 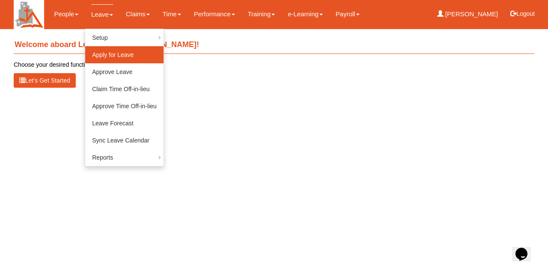 I want to click on a: Performance, so click(x=215, y=14).